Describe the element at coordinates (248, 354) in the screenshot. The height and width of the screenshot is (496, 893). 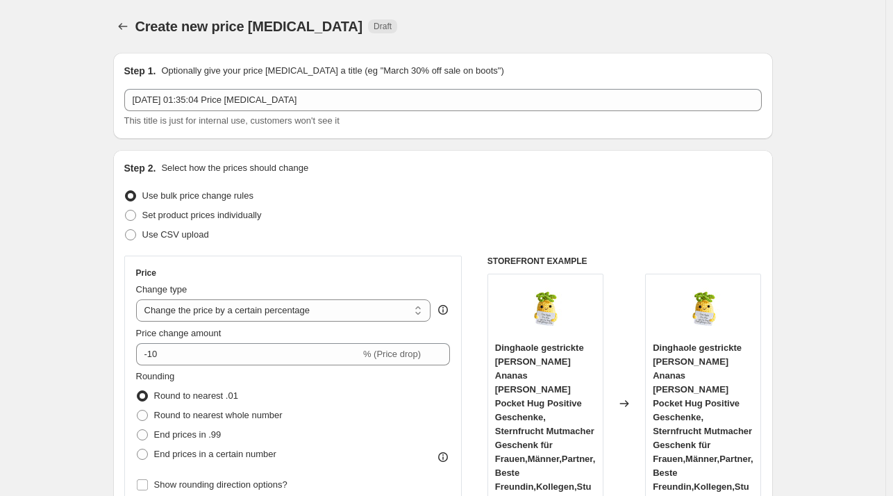
I see `input: -15` at that location.